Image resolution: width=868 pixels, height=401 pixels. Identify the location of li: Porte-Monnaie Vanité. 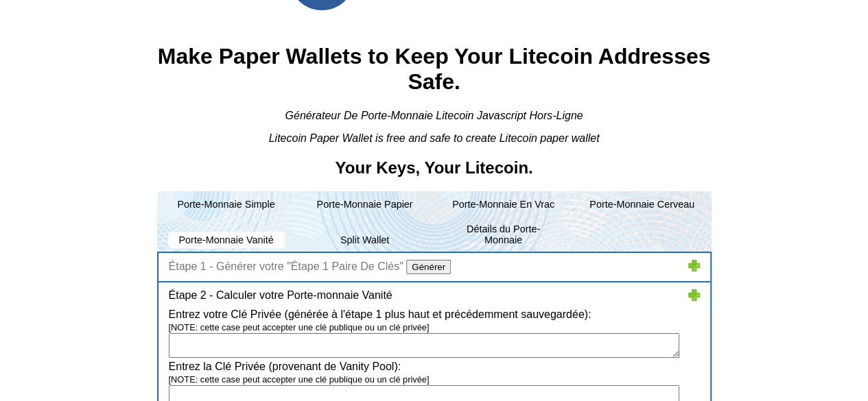
(226, 240).